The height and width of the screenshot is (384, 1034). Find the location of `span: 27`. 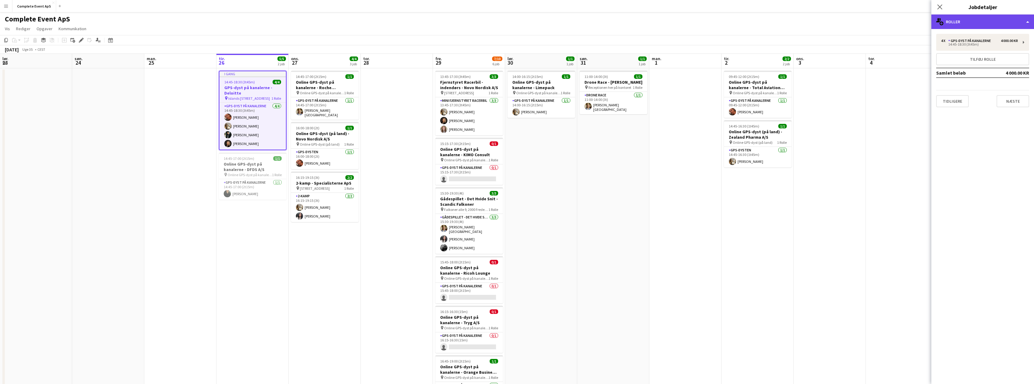

span: 27 is located at coordinates (295, 63).